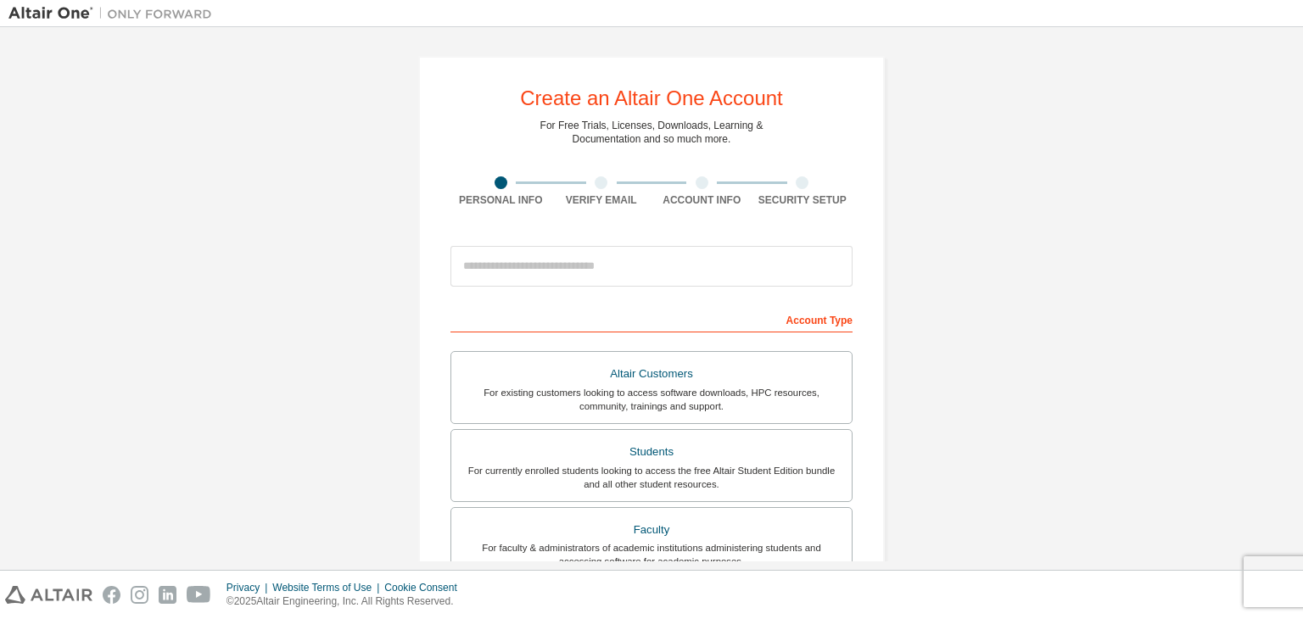 This screenshot has width=1303, height=619. What do you see at coordinates (198, 595) in the screenshot?
I see `img: youtube.svg` at bounding box center [198, 595].